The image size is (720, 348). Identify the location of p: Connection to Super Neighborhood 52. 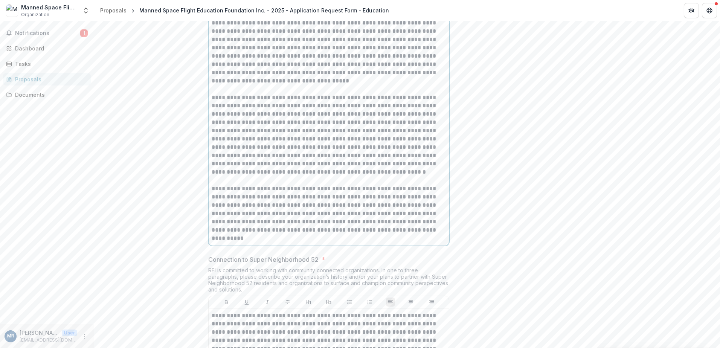
(263, 259).